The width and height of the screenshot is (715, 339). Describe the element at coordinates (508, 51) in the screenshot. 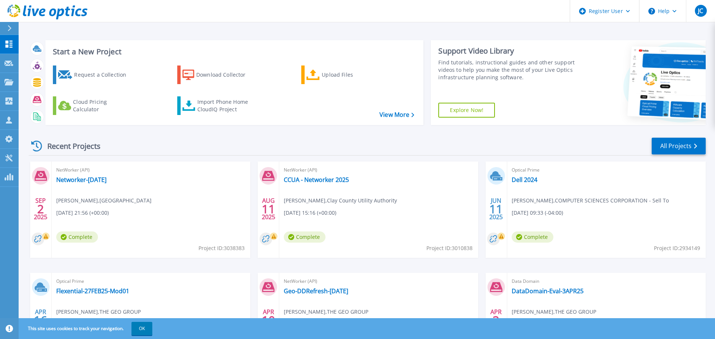

I see `div: Support Video Library` at that location.